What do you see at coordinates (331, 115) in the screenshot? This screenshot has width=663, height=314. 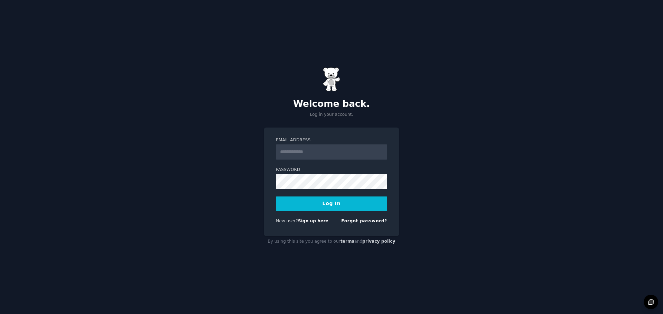 I see `p: Log in your account.` at bounding box center [331, 115].